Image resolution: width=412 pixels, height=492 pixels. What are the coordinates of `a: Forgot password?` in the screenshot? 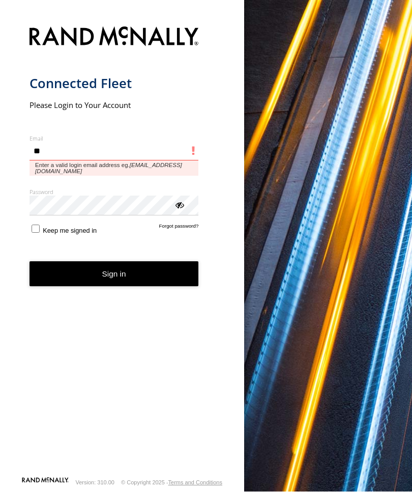 It's located at (179, 229).